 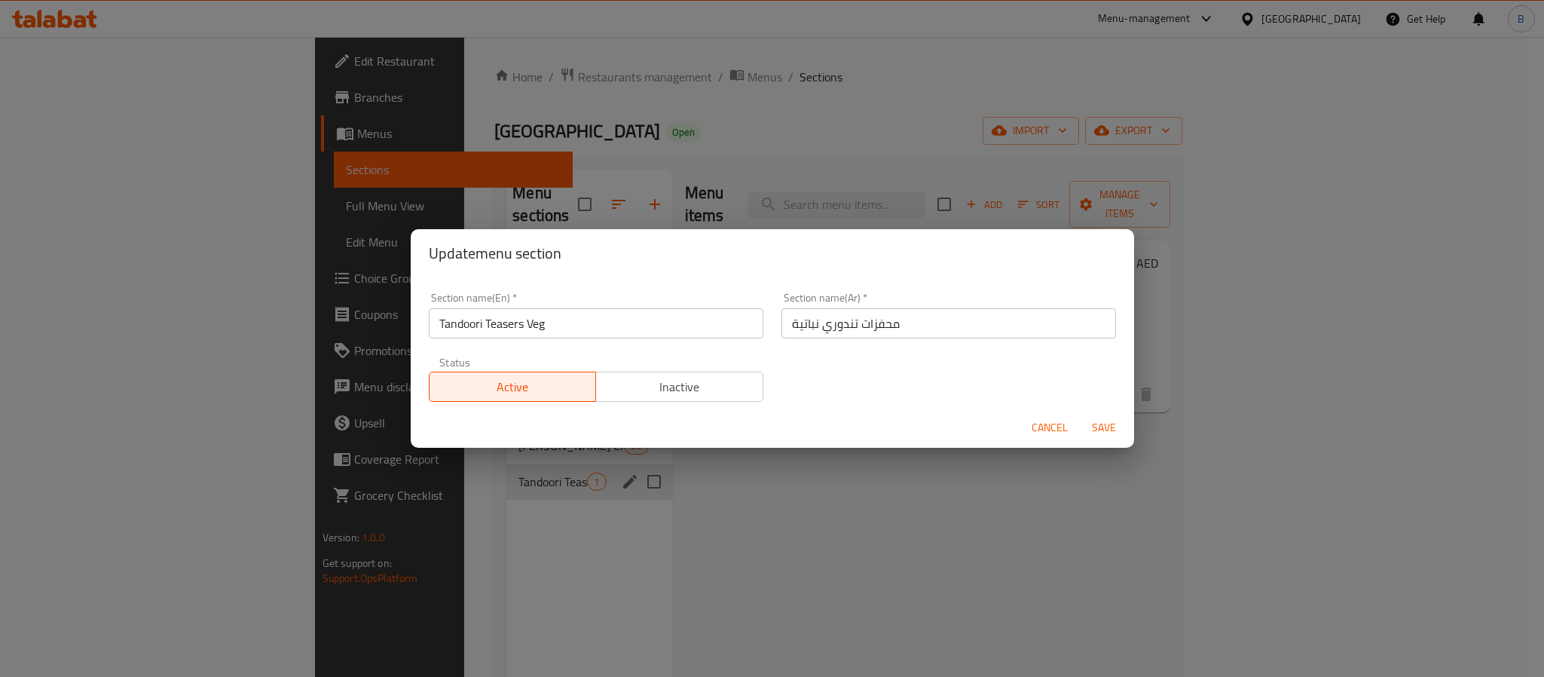 I want to click on span: Active, so click(x=513, y=387).